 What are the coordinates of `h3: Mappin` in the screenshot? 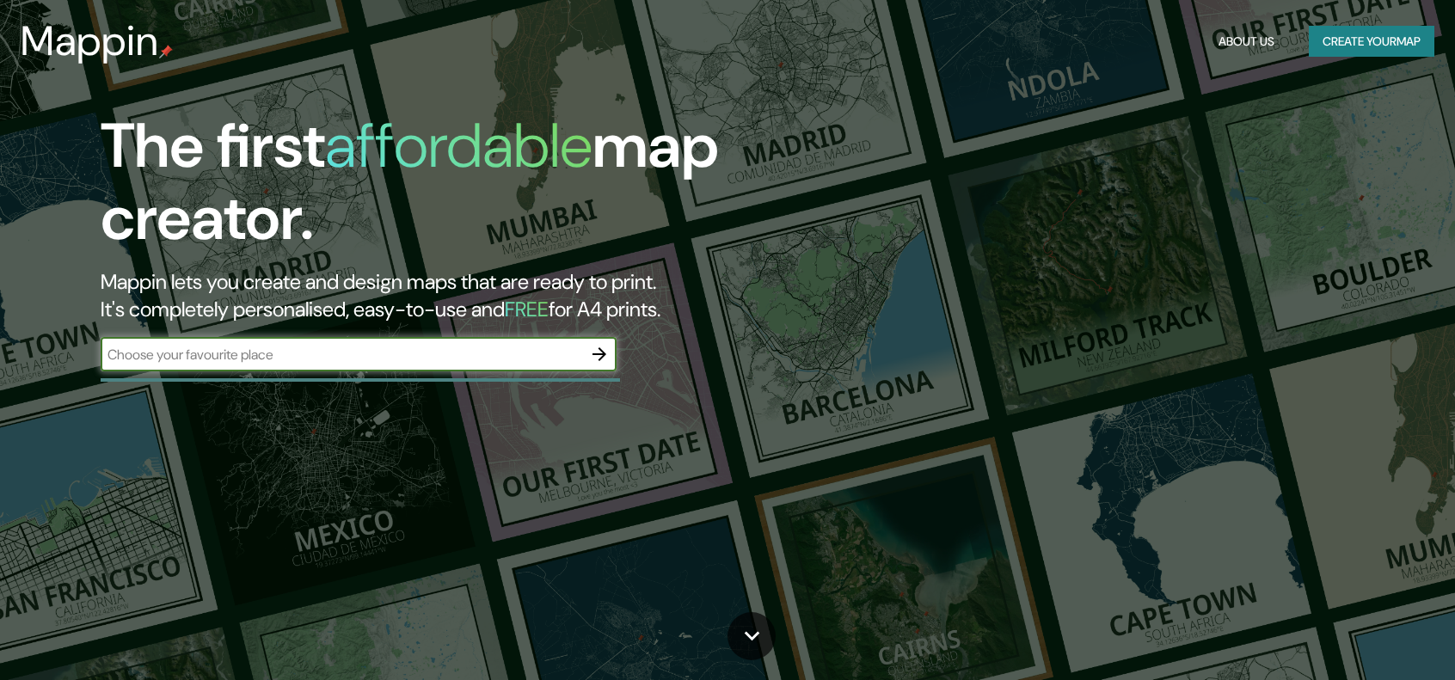 It's located at (89, 41).